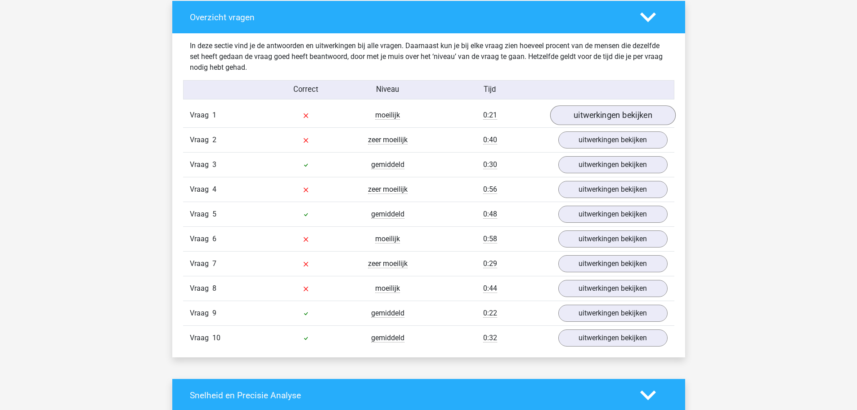 Image resolution: width=857 pixels, height=410 pixels. I want to click on span: 4, so click(214, 189).